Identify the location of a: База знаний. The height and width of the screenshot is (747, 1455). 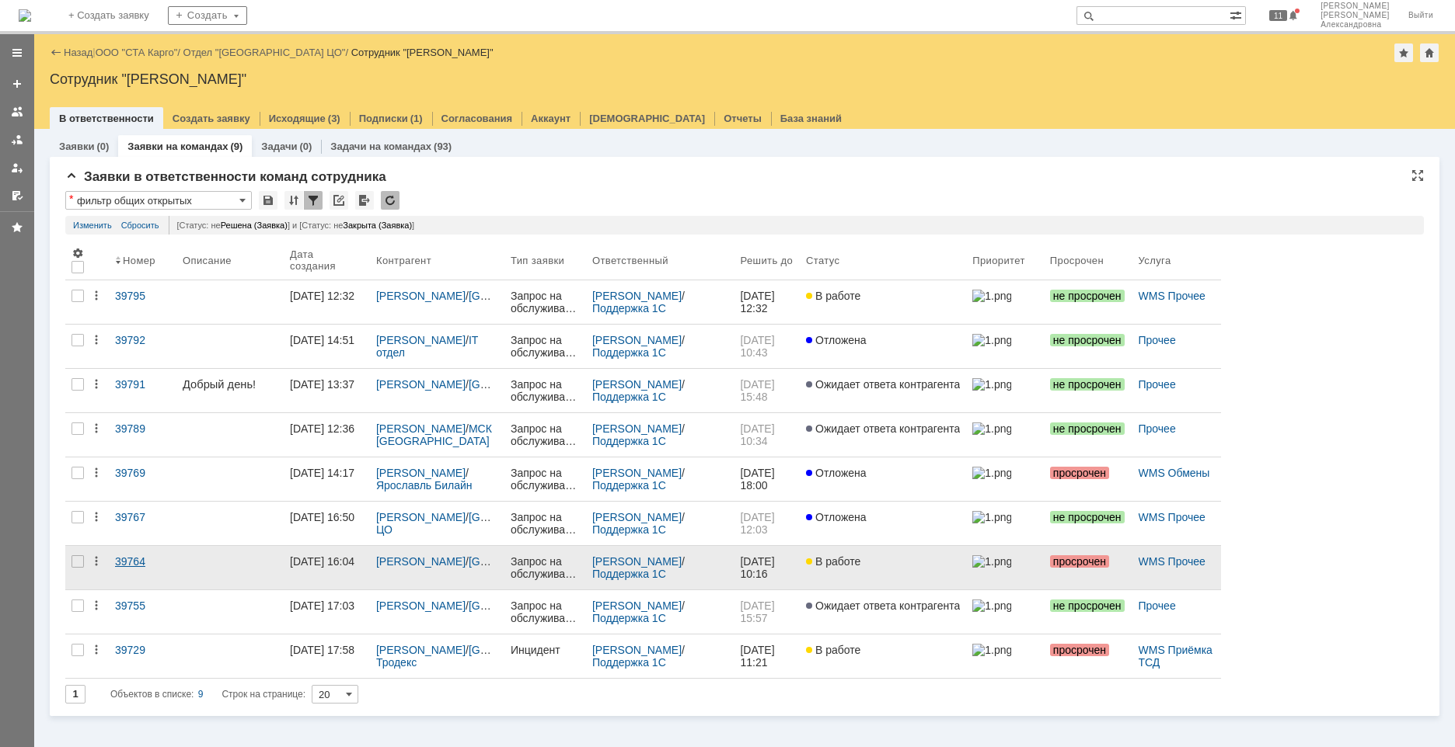
(810, 118).